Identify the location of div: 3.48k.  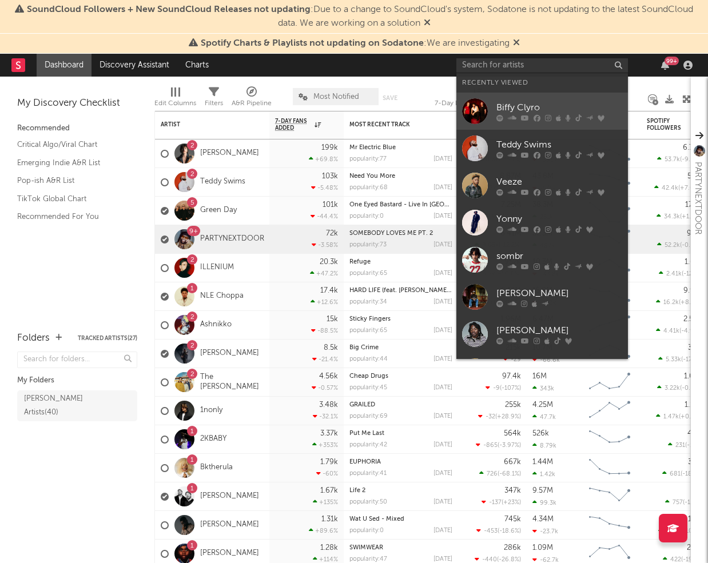
(328, 405).